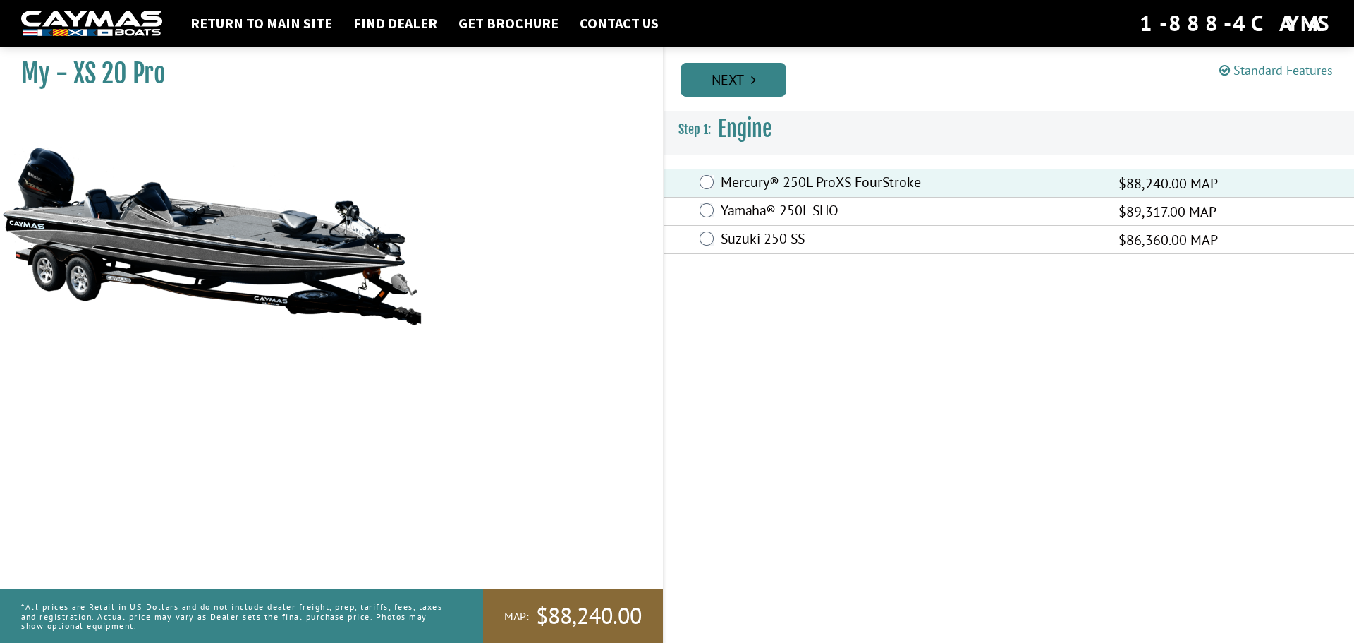 The height and width of the screenshot is (643, 1354). Describe the element at coordinates (1276, 70) in the screenshot. I see `a: Standard Features` at that location.